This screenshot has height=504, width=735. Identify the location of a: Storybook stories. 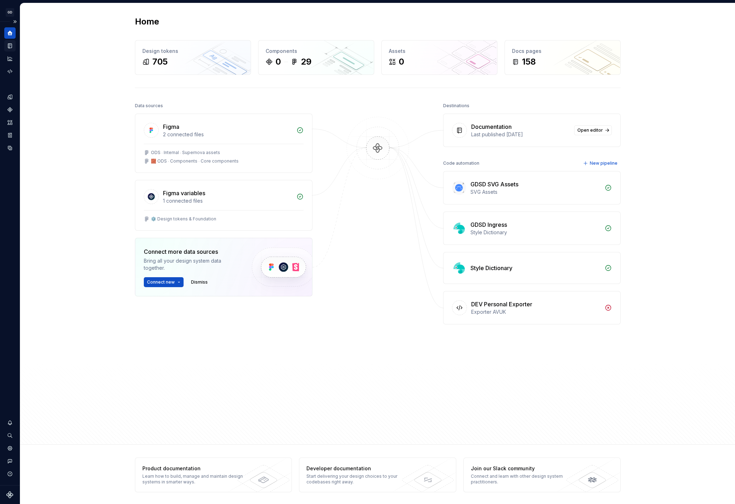
(10, 135).